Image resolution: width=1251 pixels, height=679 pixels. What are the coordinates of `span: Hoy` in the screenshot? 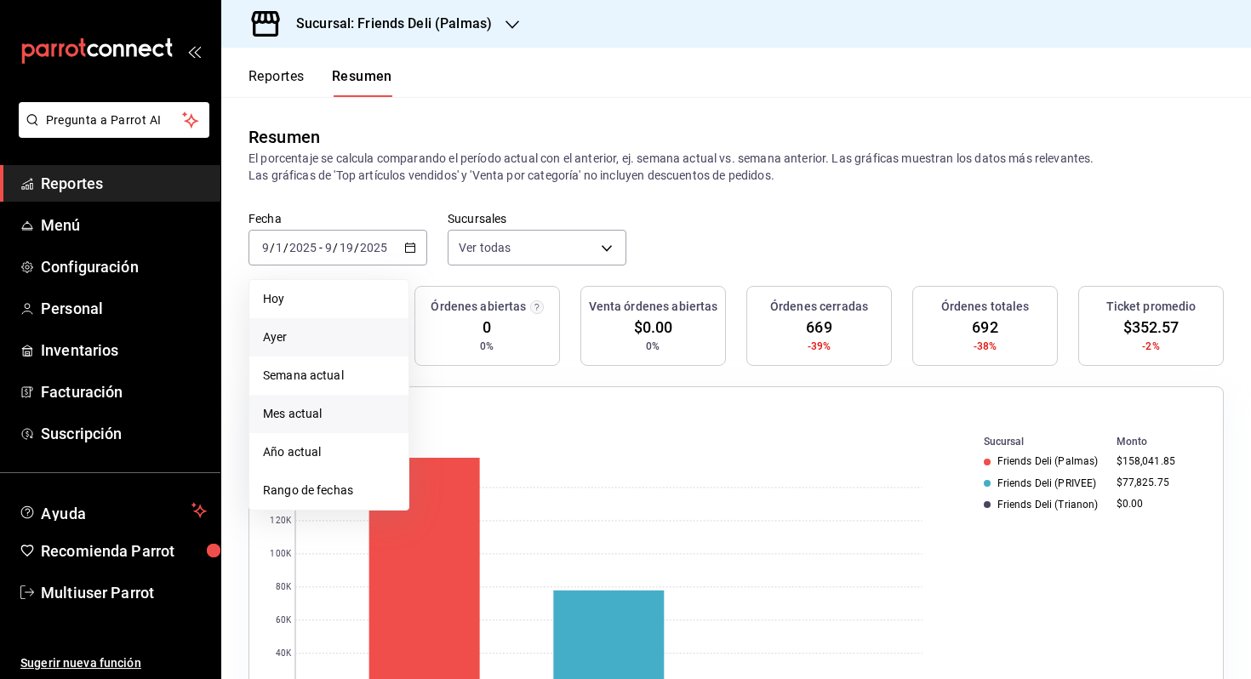 It's located at (329, 299).